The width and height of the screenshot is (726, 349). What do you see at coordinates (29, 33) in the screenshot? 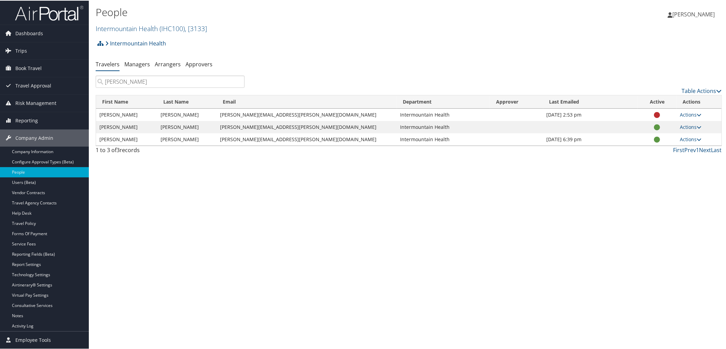
I see `span: Dashboards` at bounding box center [29, 33].